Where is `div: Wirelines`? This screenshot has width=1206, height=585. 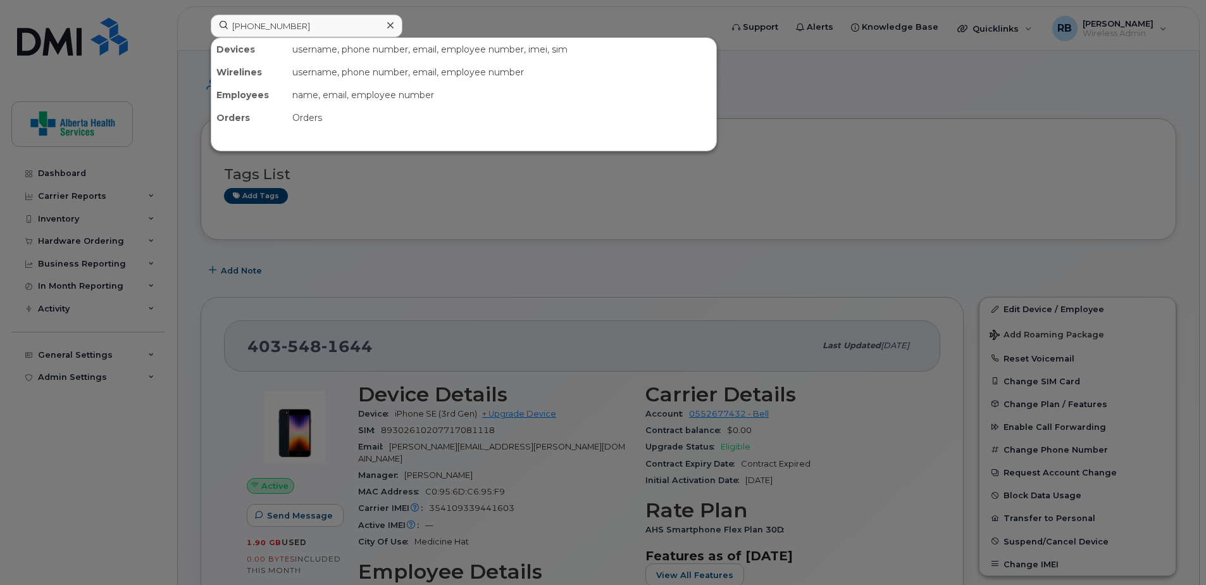 div: Wirelines is located at coordinates (249, 72).